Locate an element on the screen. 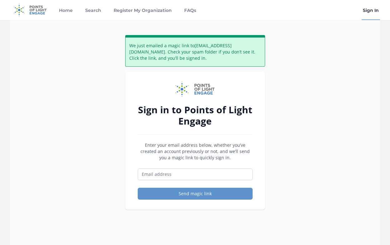  button: Send magic link is located at coordinates (195, 193).